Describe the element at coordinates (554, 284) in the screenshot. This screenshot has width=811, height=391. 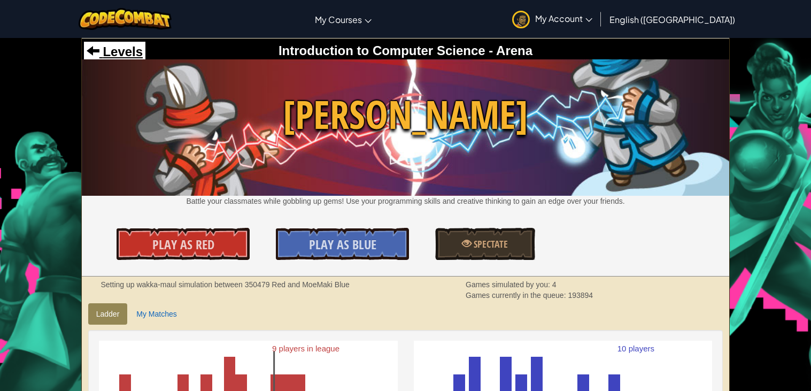
I see `span: 4` at that location.